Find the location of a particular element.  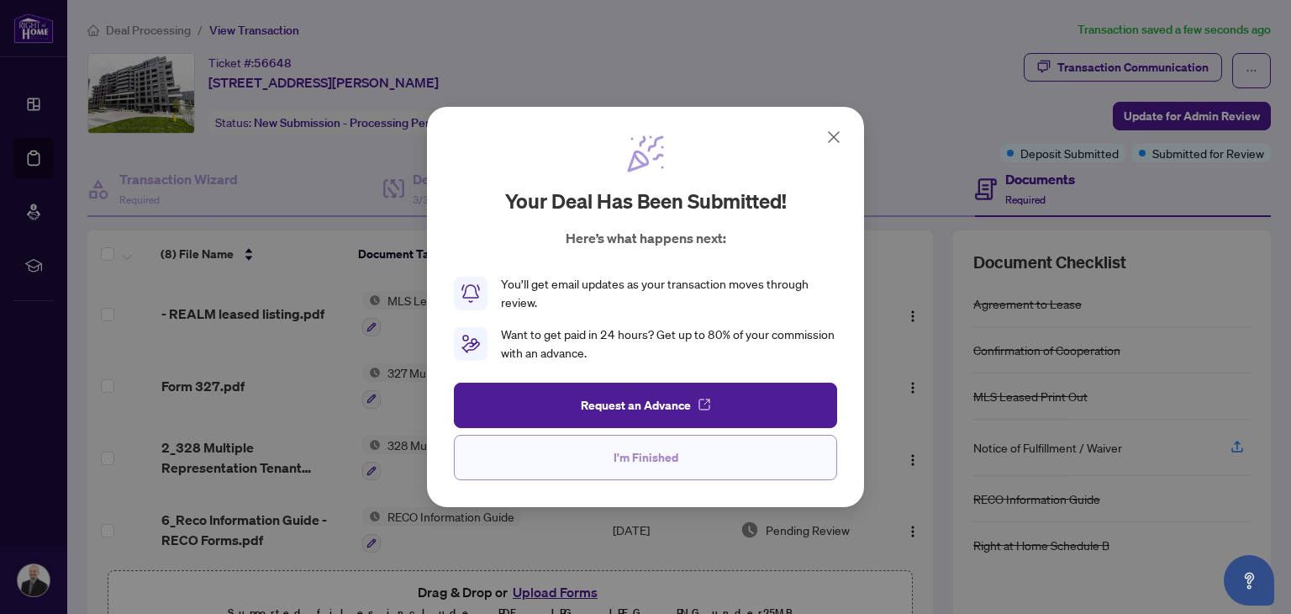

div: You’ll get email updates as your transaction moves through review. is located at coordinates (669, 293).